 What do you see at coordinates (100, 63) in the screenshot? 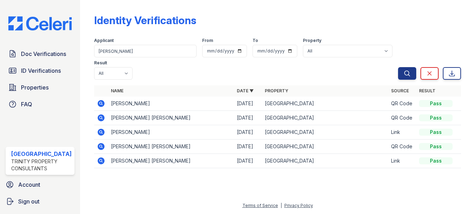
I see `label: Result` at bounding box center [100, 63].